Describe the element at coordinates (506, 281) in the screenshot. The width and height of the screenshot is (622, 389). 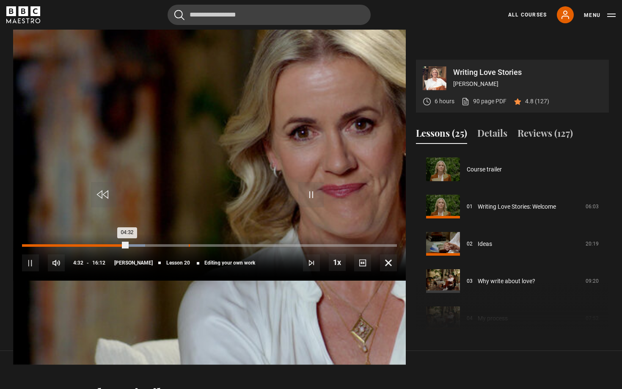
I see `a: Why write about love?` at that location.